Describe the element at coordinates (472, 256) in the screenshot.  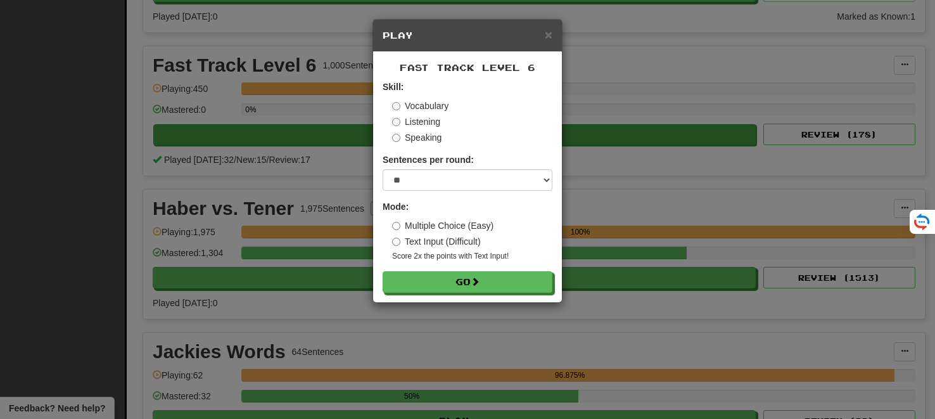
I see `small: Score 2x the points with Text Input !` at that location.